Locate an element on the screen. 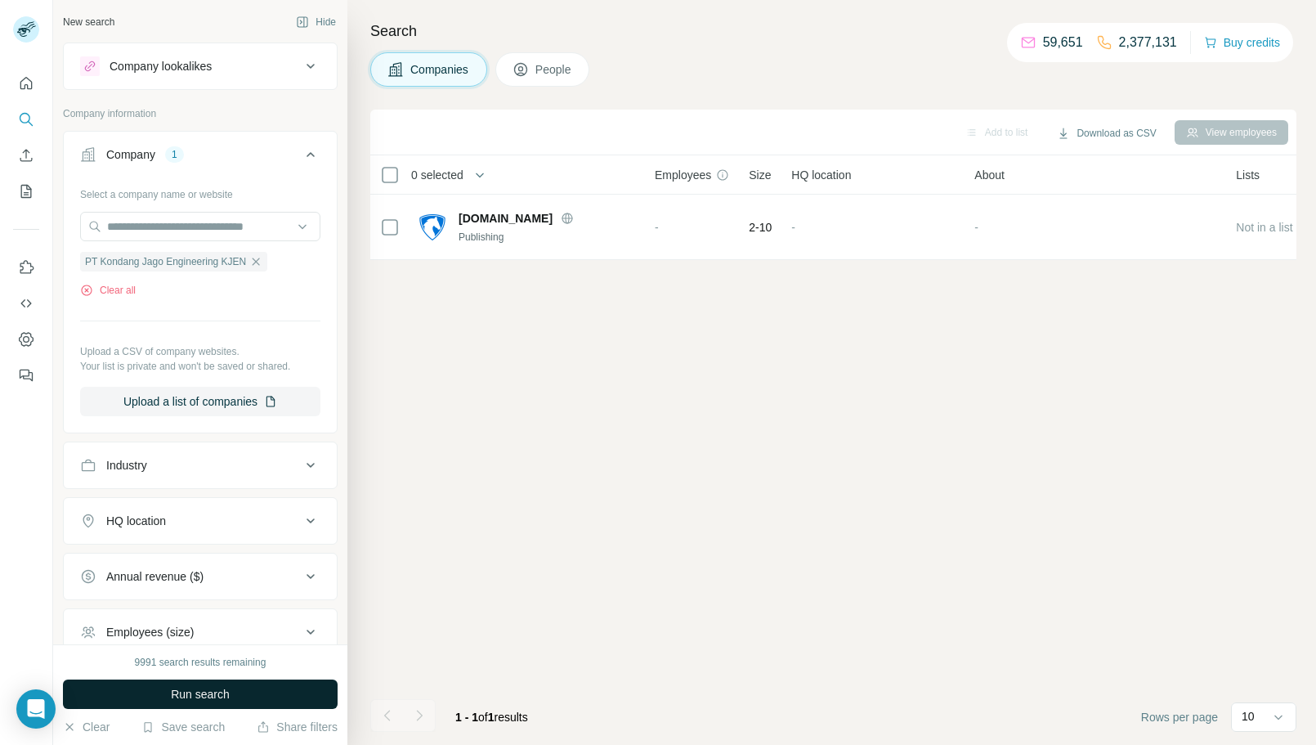 This screenshot has height=745, width=1316. button: Company1 is located at coordinates (200, 158).